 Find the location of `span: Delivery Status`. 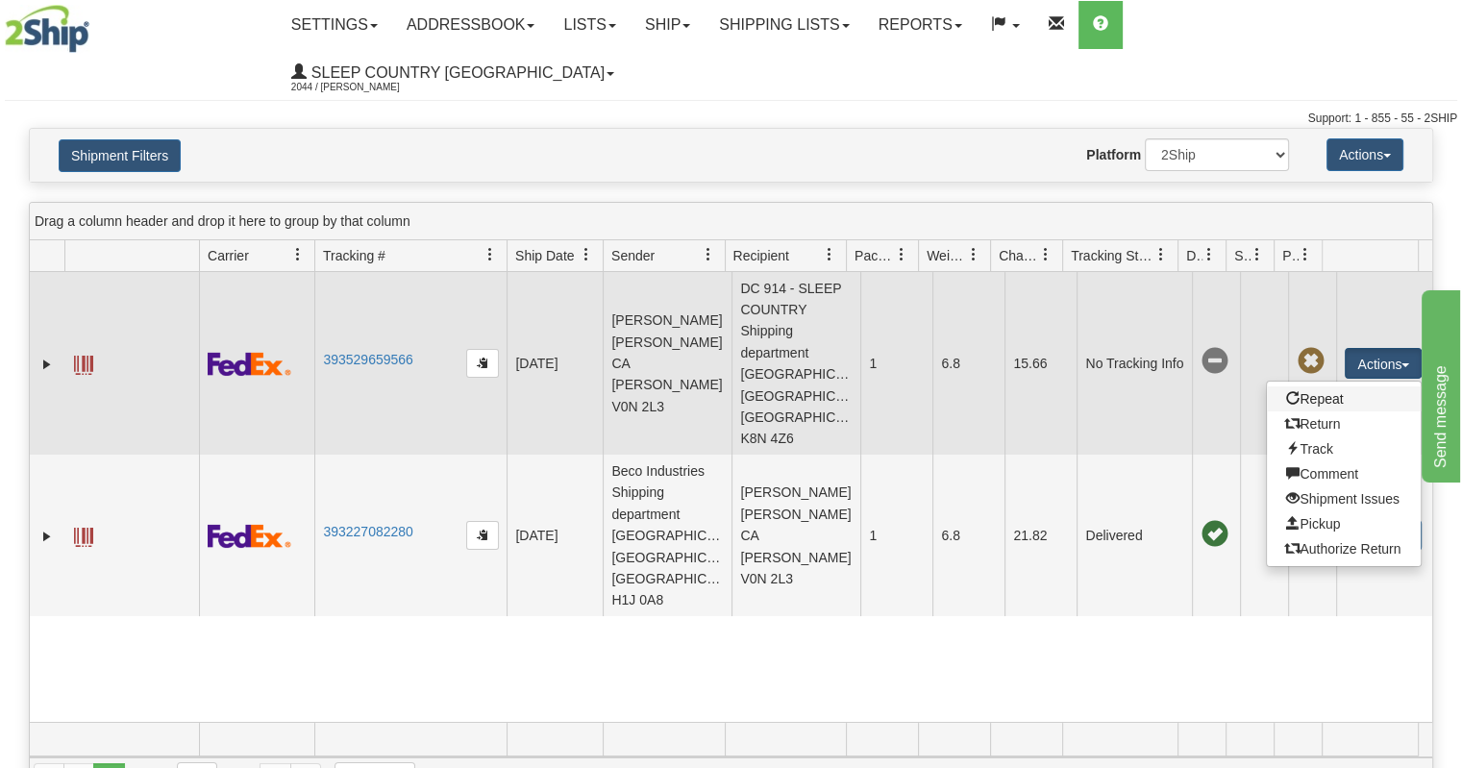

span: Delivery Status is located at coordinates (1194, 256).